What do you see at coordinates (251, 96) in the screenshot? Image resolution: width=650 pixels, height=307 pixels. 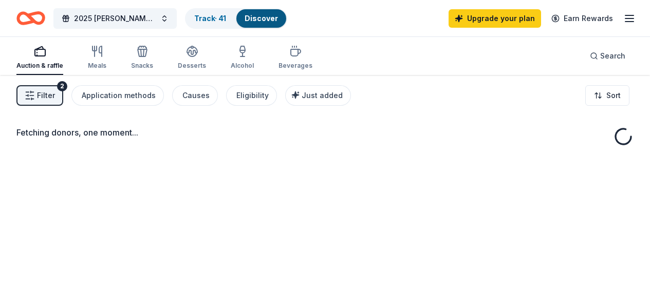 I see `button: Eligibility` at bounding box center [251, 96].